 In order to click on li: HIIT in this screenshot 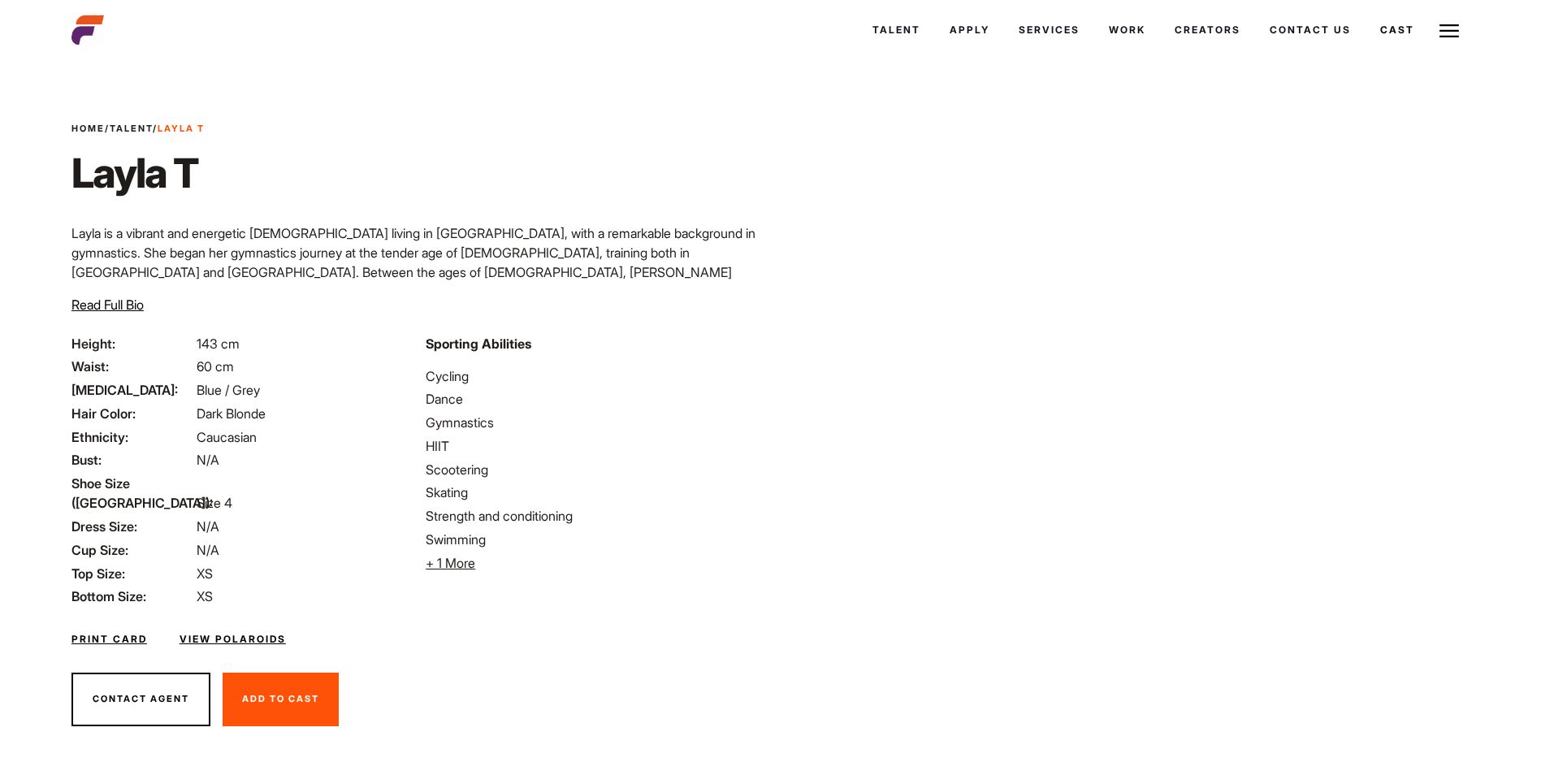, I will do `click(593, 446)`.